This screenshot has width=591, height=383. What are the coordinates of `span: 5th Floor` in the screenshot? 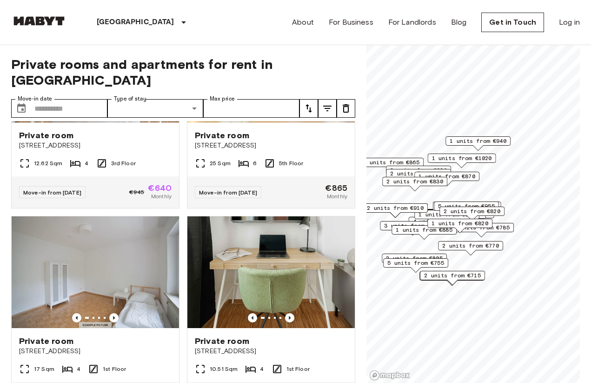 It's located at (291, 163).